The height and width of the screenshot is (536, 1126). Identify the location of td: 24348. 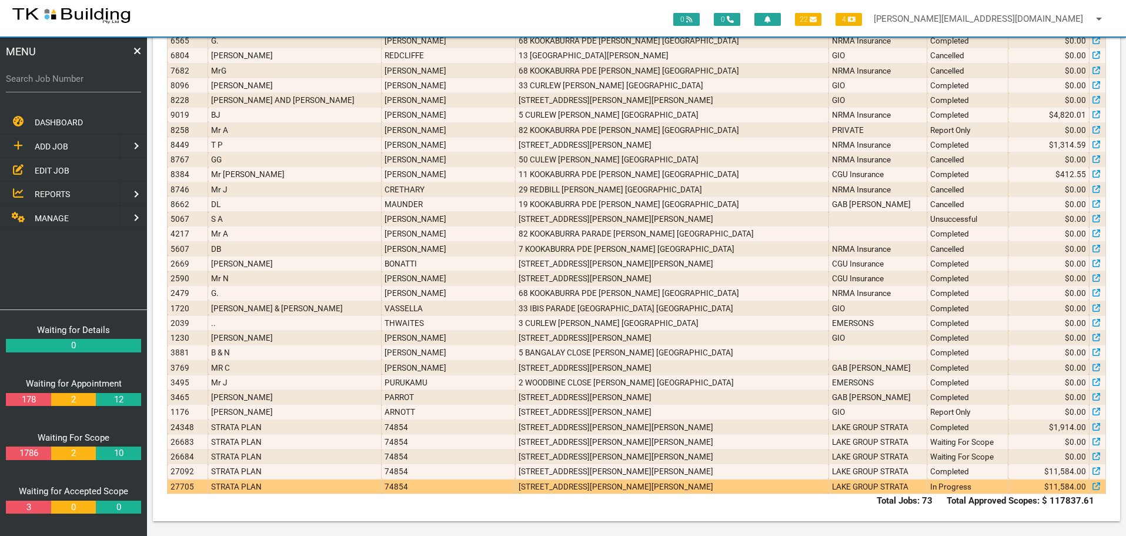
(188, 426).